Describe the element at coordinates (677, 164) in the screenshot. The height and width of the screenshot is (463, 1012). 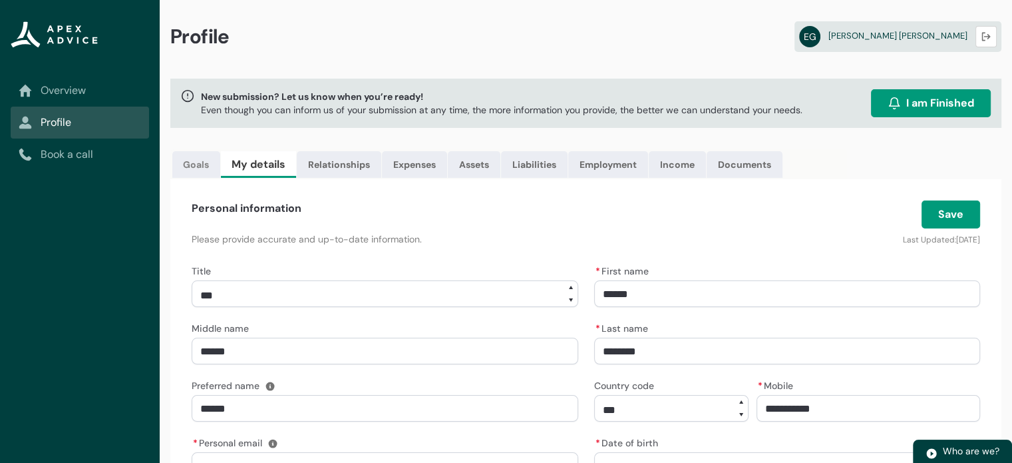
I see `a: Income` at that location.